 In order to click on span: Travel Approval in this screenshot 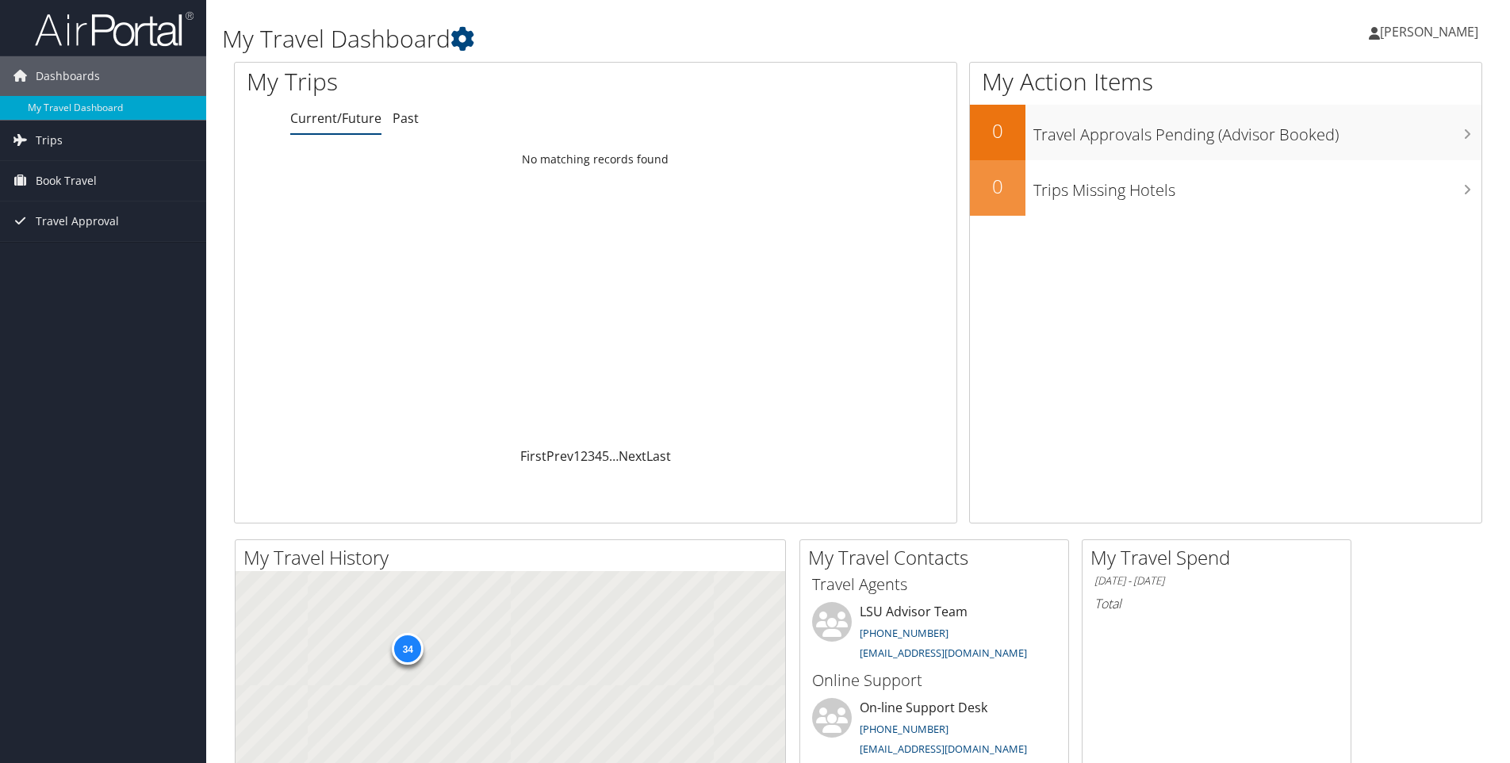, I will do `click(77, 221)`.